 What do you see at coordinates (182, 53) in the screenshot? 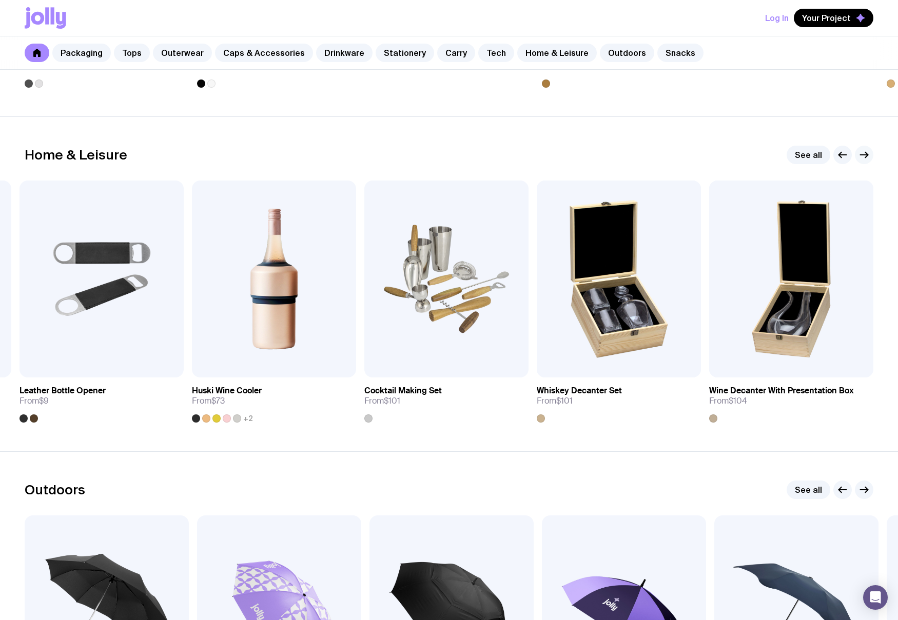
I see `a: Outerwear` at bounding box center [182, 53].